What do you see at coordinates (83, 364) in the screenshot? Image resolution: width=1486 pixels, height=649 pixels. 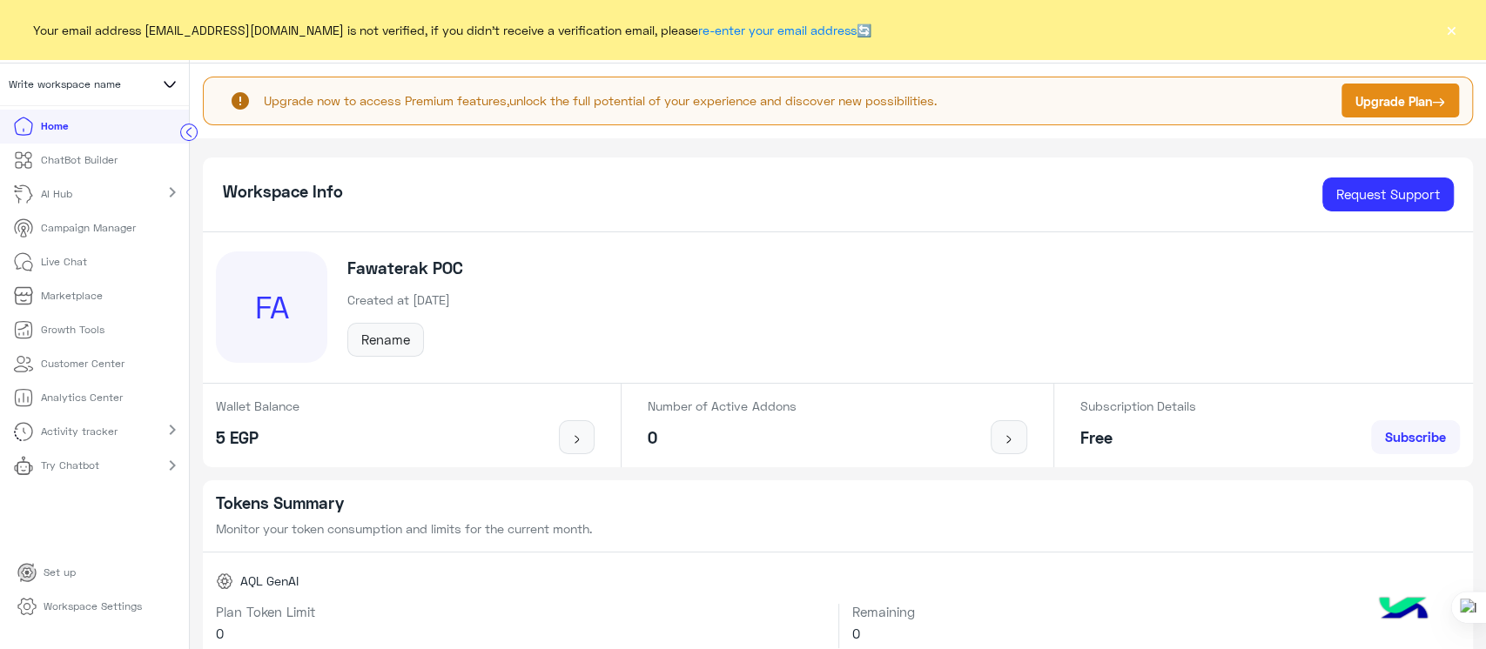 I see `p: Customer Center` at bounding box center [83, 364].